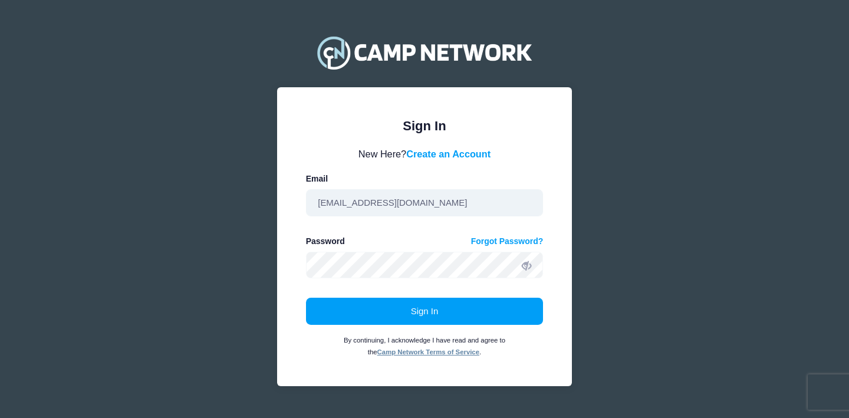 The image size is (849, 418). I want to click on div: New Here?, so click(424, 154).